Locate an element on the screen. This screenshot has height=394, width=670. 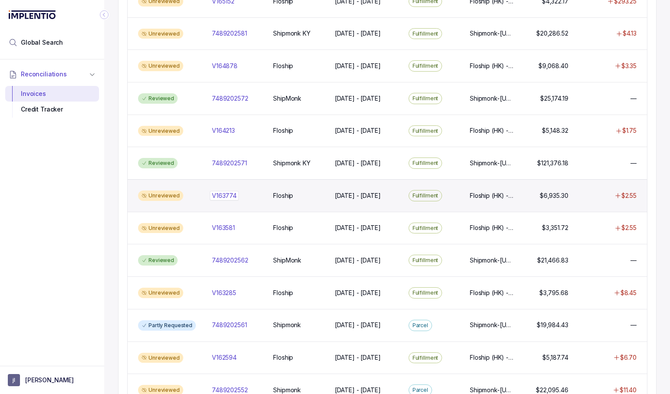
p: $25,174.19 is located at coordinates (554, 99).